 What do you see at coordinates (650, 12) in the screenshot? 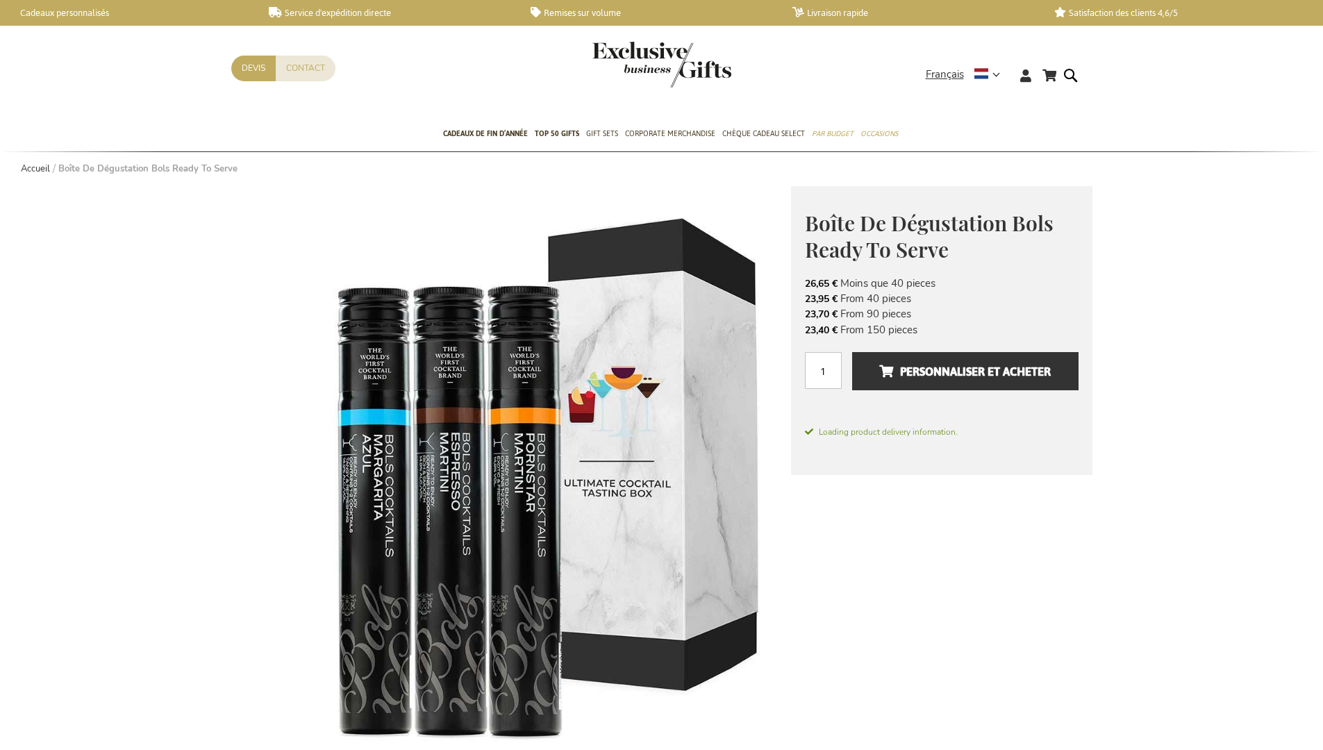
I see `a: Remises sur volume` at bounding box center [650, 12].